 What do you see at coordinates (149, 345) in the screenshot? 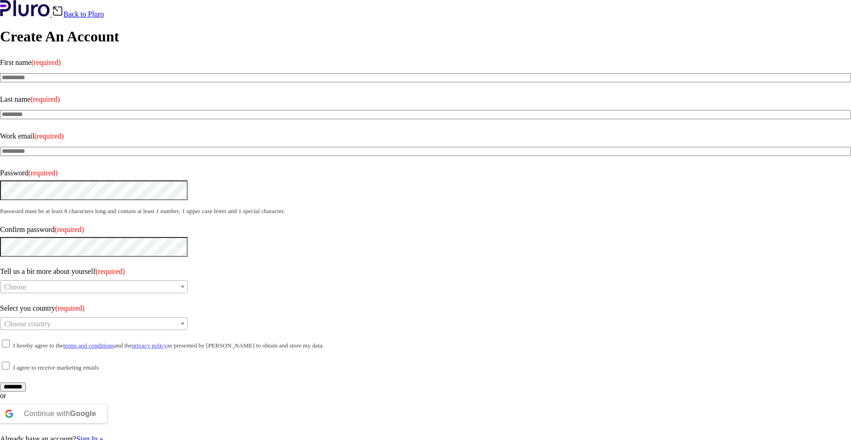
I see `a: privacy policy` at bounding box center [149, 345].